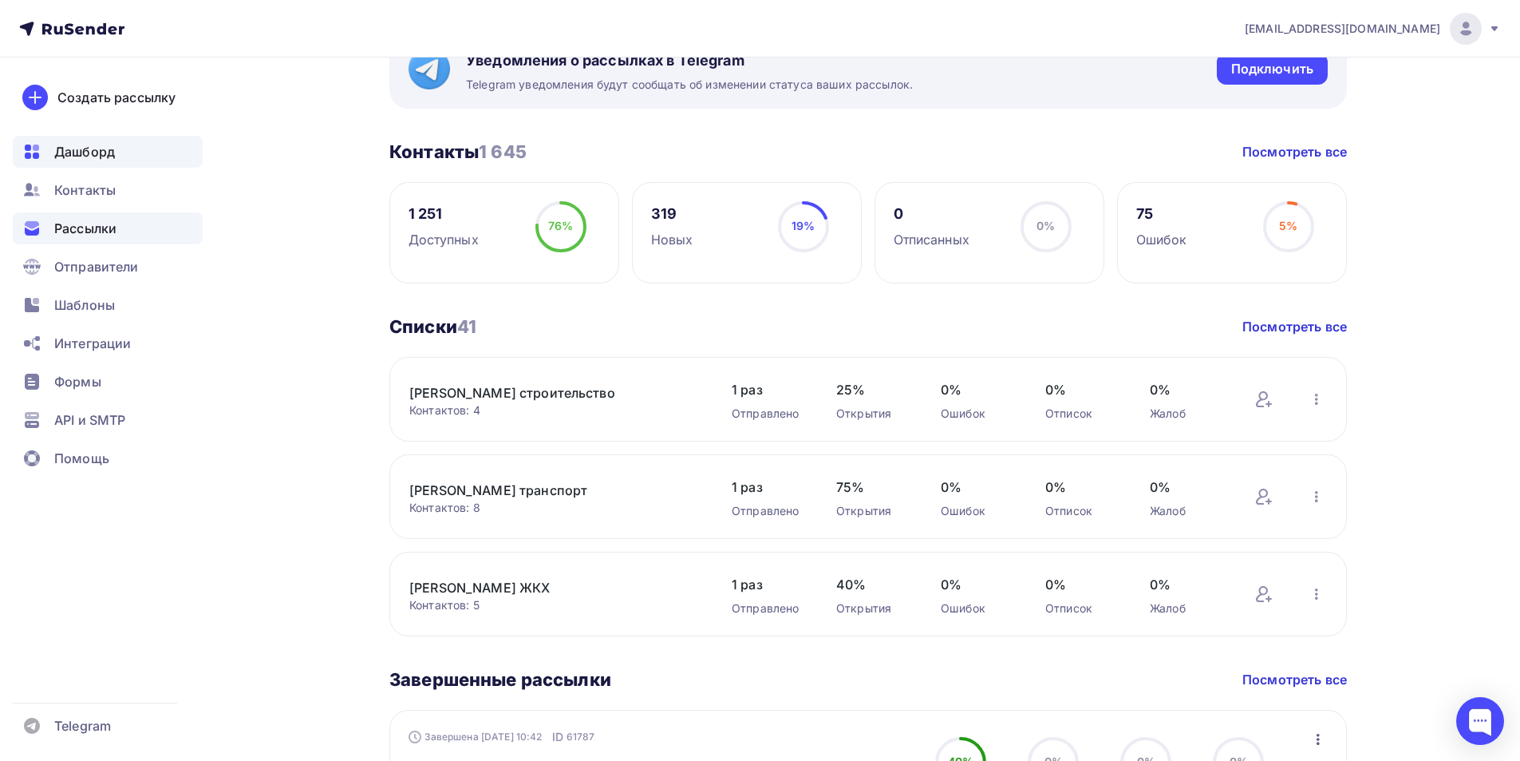 The height and width of the screenshot is (761, 1520). Describe the element at coordinates (82, 725) in the screenshot. I see `span: Telegram` at that location.